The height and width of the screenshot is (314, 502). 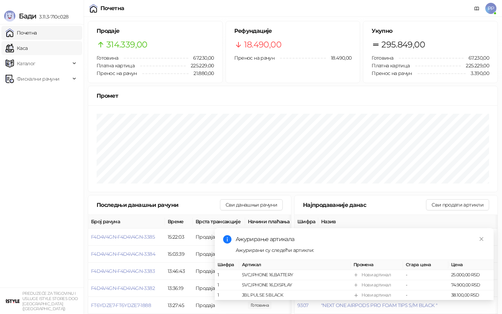 What do you see at coordinates (295, 295) in the screenshot?
I see `td: JBL PULSE 5 BLACK` at bounding box center [295, 295].